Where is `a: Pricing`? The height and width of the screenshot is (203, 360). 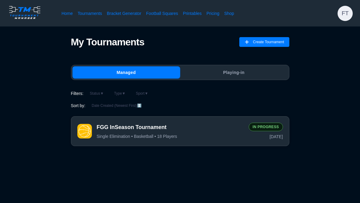 a: Pricing is located at coordinates (213, 13).